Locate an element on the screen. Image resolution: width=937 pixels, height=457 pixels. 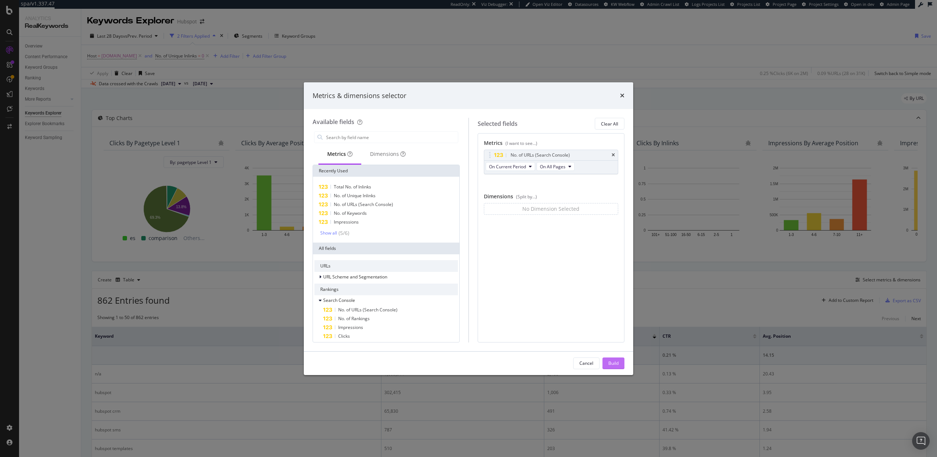
button: Clear All is located at coordinates (609, 124).